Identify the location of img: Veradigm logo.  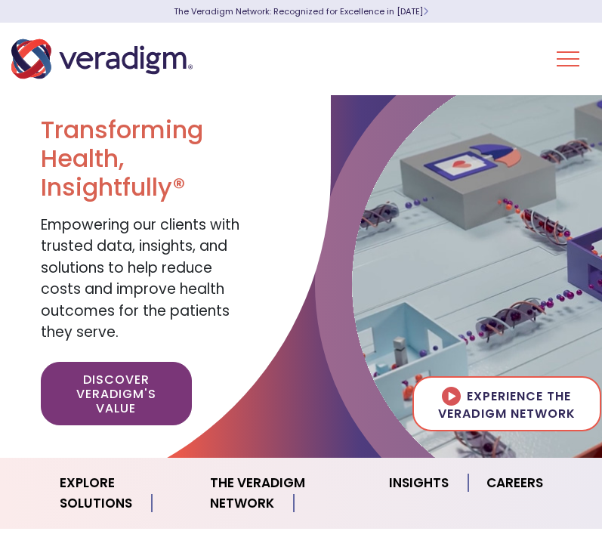
(102, 59).